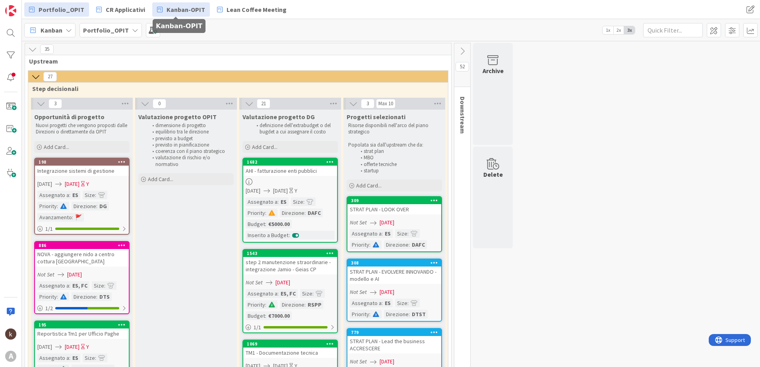  I want to click on li: MBO, so click(398, 158).